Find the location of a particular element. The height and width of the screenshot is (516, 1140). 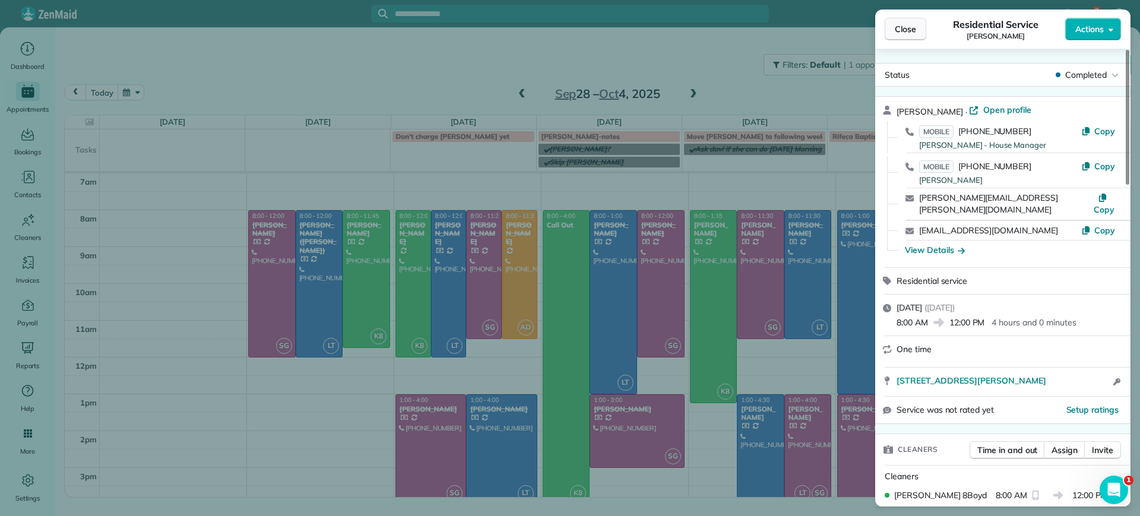

span: Residential Service is located at coordinates (995, 24).